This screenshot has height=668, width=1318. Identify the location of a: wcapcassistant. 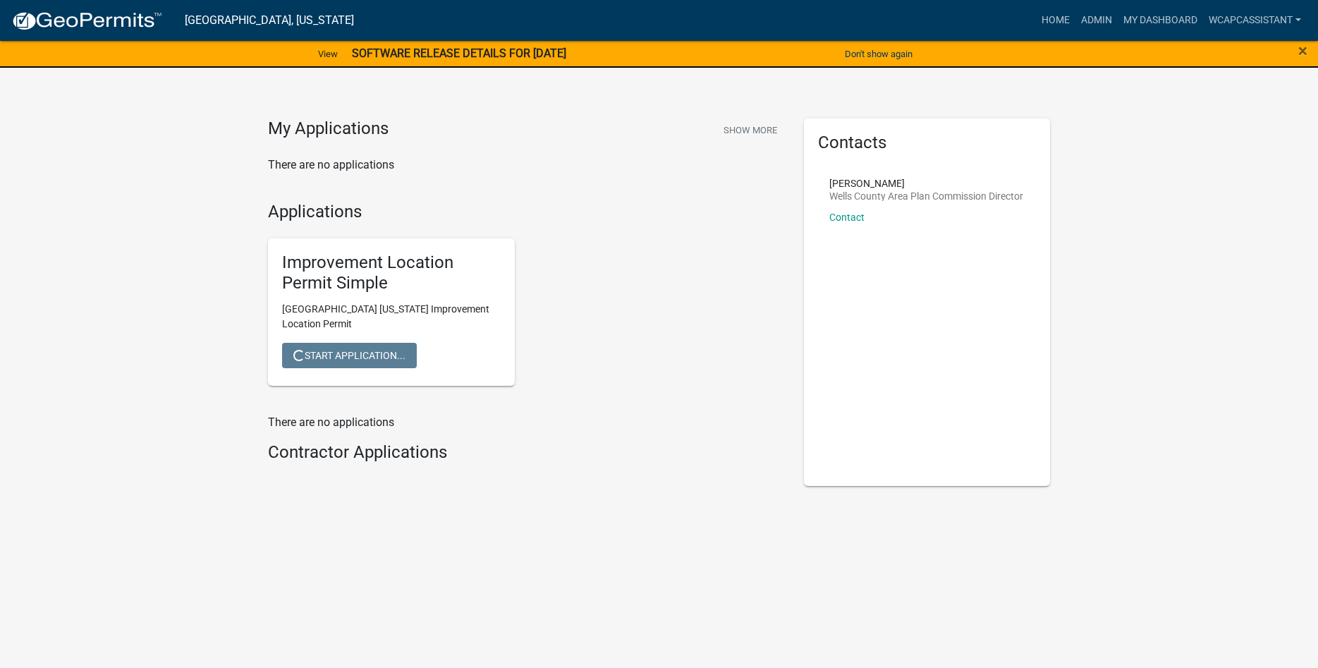
(1254, 20).